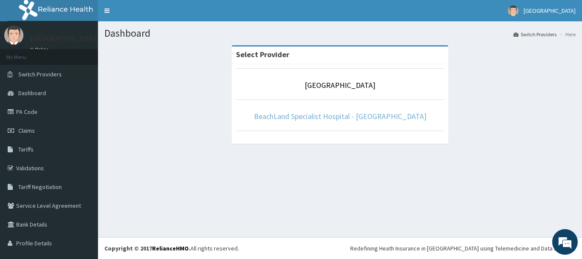 This screenshot has height=259, width=582. What do you see at coordinates (26, 149) in the screenshot?
I see `span: Tariffs` at bounding box center [26, 149].